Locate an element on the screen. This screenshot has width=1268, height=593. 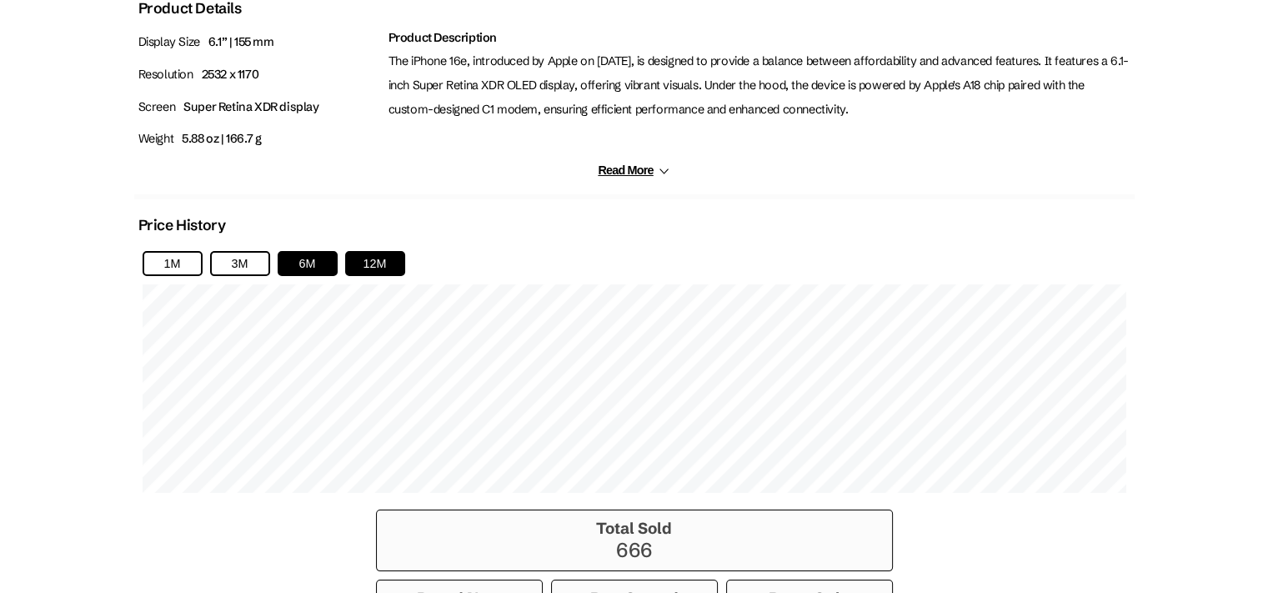
h3: Total Sold is located at coordinates (634, 528).